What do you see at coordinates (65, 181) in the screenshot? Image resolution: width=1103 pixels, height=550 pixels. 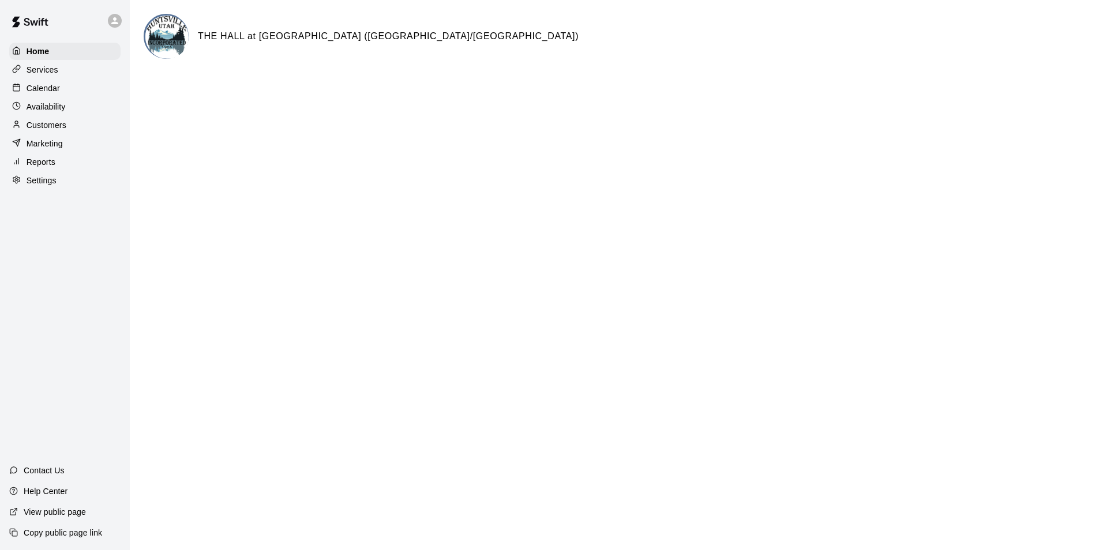 I see `a: Settings` at bounding box center [65, 181].